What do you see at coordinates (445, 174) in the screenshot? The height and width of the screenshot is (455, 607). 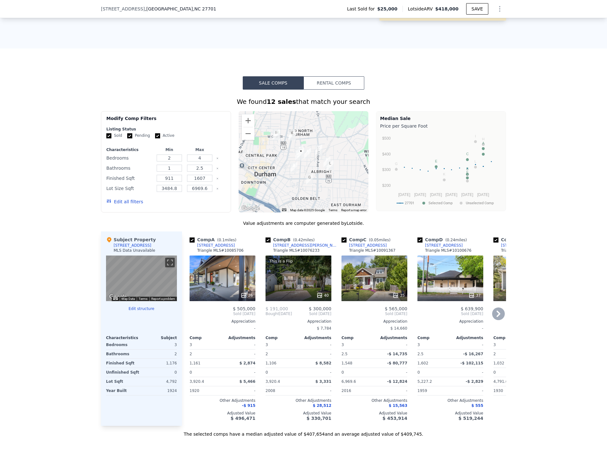 I see `text: K` at bounding box center [445, 174].